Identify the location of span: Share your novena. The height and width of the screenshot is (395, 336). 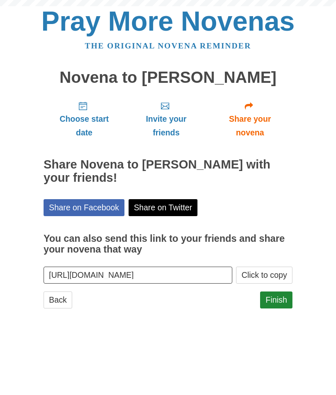
(249, 126).